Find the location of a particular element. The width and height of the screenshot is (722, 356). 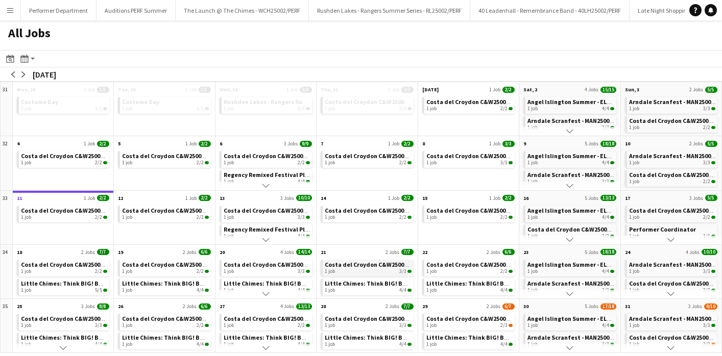

a: Little Chimes: Think BIG! BWCH25003/PERF1 job5/5 is located at coordinates (64, 286).